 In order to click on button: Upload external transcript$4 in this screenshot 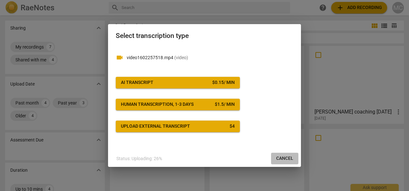, I will do `click(178, 126)`.